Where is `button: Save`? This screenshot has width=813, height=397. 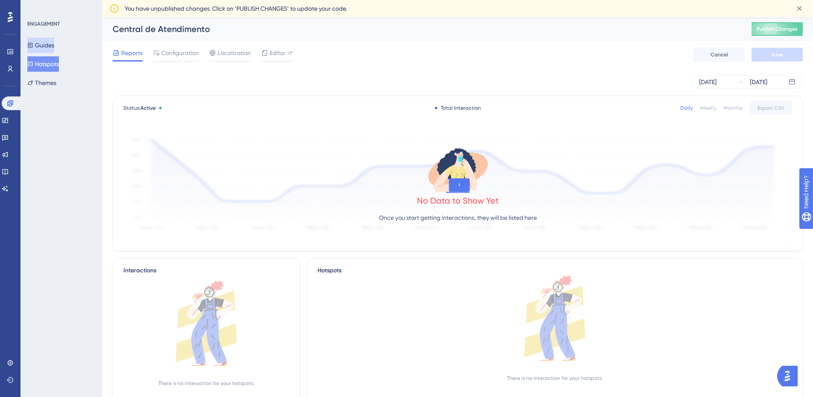 button: Save is located at coordinates (777, 55).